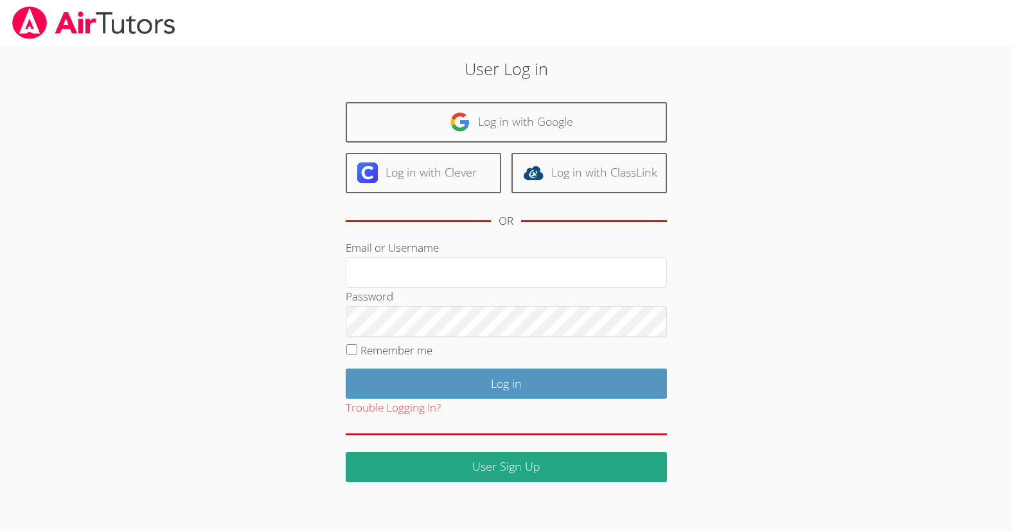 The image size is (1012, 531). Describe the element at coordinates (393, 408) in the screenshot. I see `button: Trouble Logging In?` at that location.